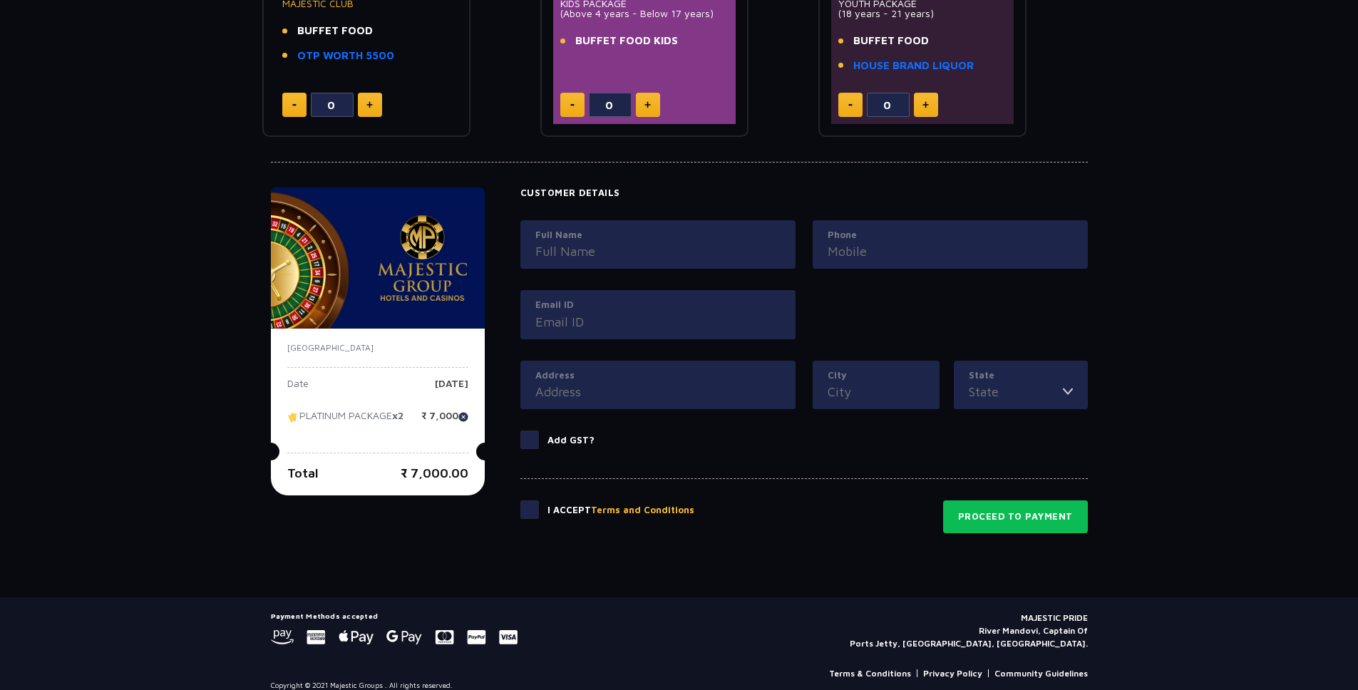  What do you see at coordinates (293, 417) in the screenshot?
I see `img: tikcet` at bounding box center [293, 417].